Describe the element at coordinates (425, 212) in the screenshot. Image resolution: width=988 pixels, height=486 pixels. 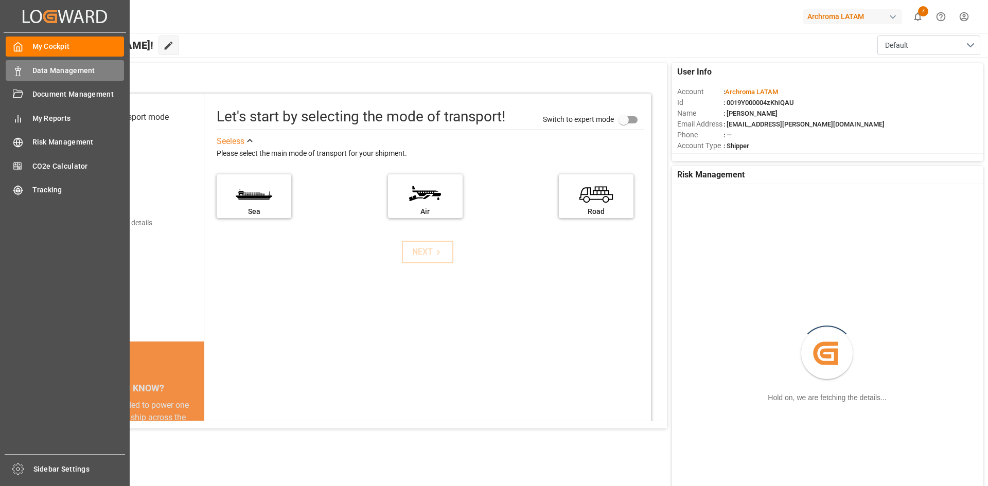
I see `div: Air` at that location.